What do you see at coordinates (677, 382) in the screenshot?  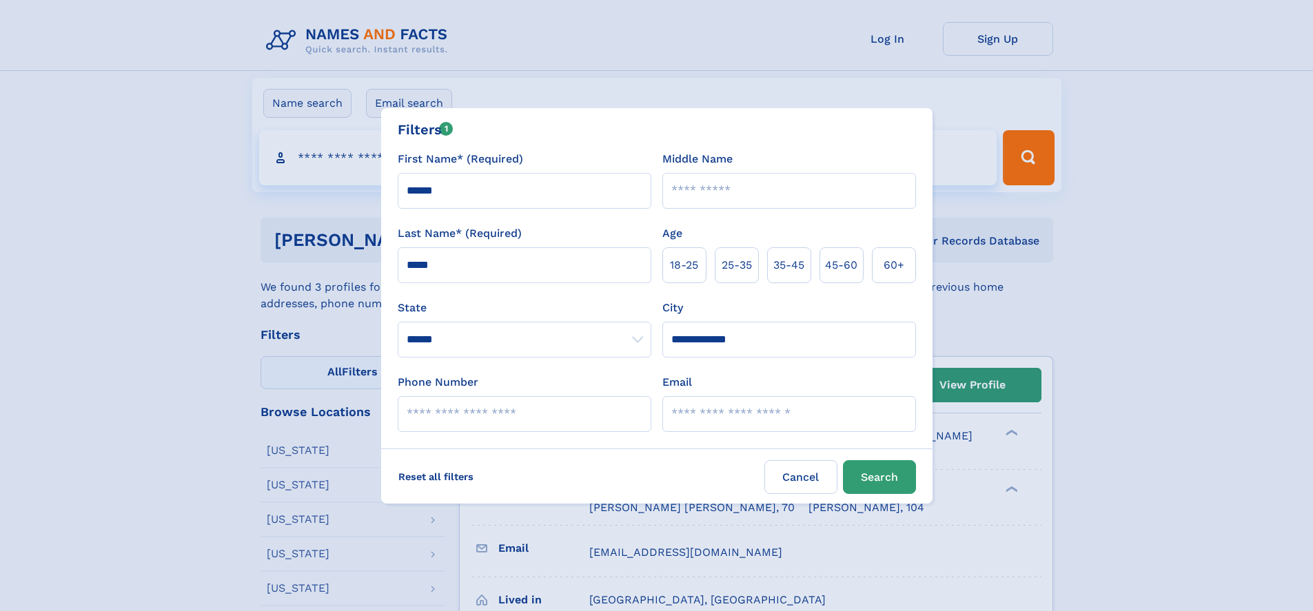 I see `label: Email` at bounding box center [677, 382].